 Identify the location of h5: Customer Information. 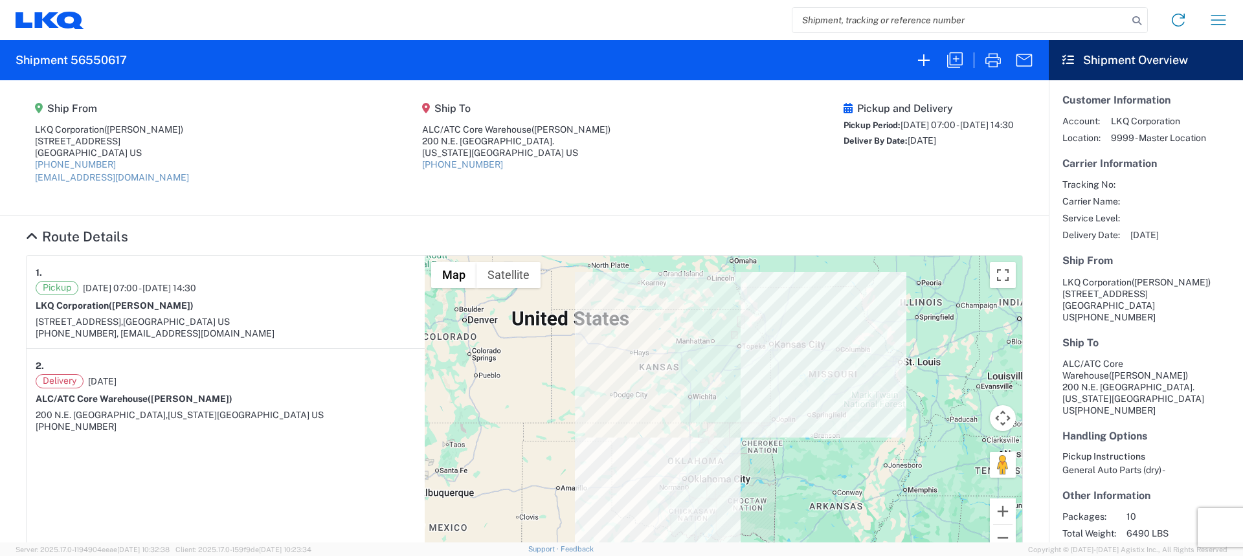
(1146, 100).